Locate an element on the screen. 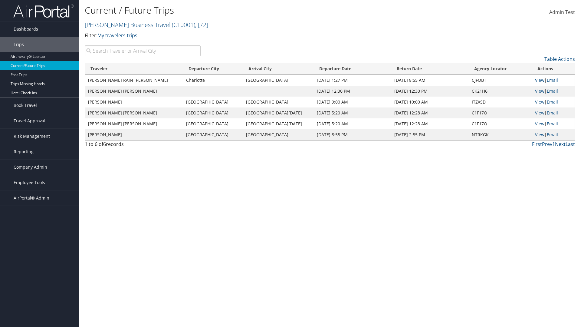 This screenshot has width=581, height=327. div: 1 to 6 of records is located at coordinates (143, 146).